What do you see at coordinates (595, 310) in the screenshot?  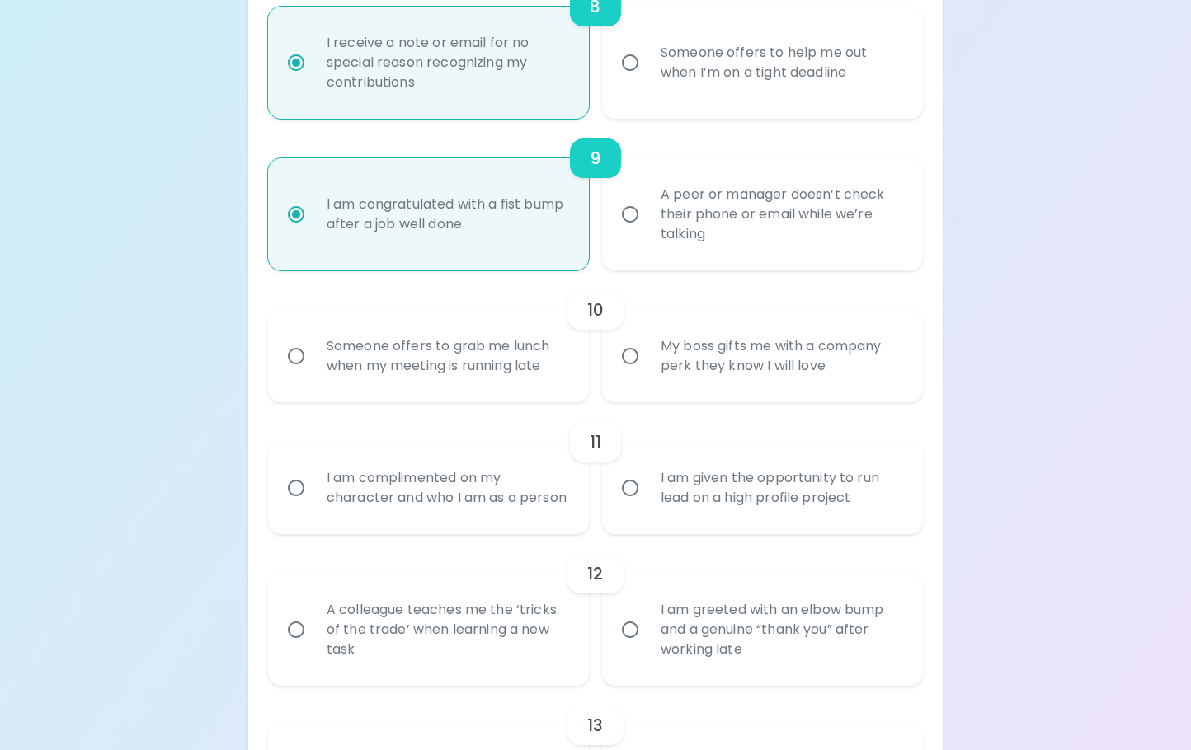 I see `h6: 10` at bounding box center [595, 310].